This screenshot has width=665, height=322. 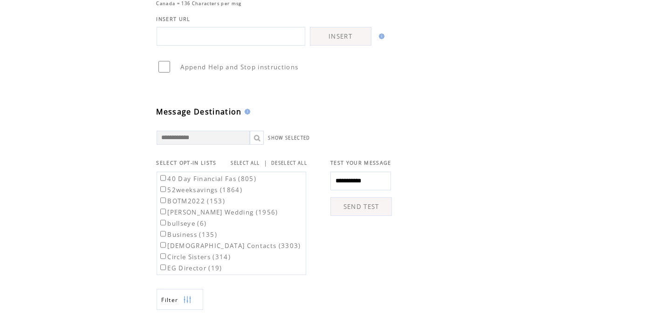 I want to click on span: Message Destination, so click(x=199, y=112).